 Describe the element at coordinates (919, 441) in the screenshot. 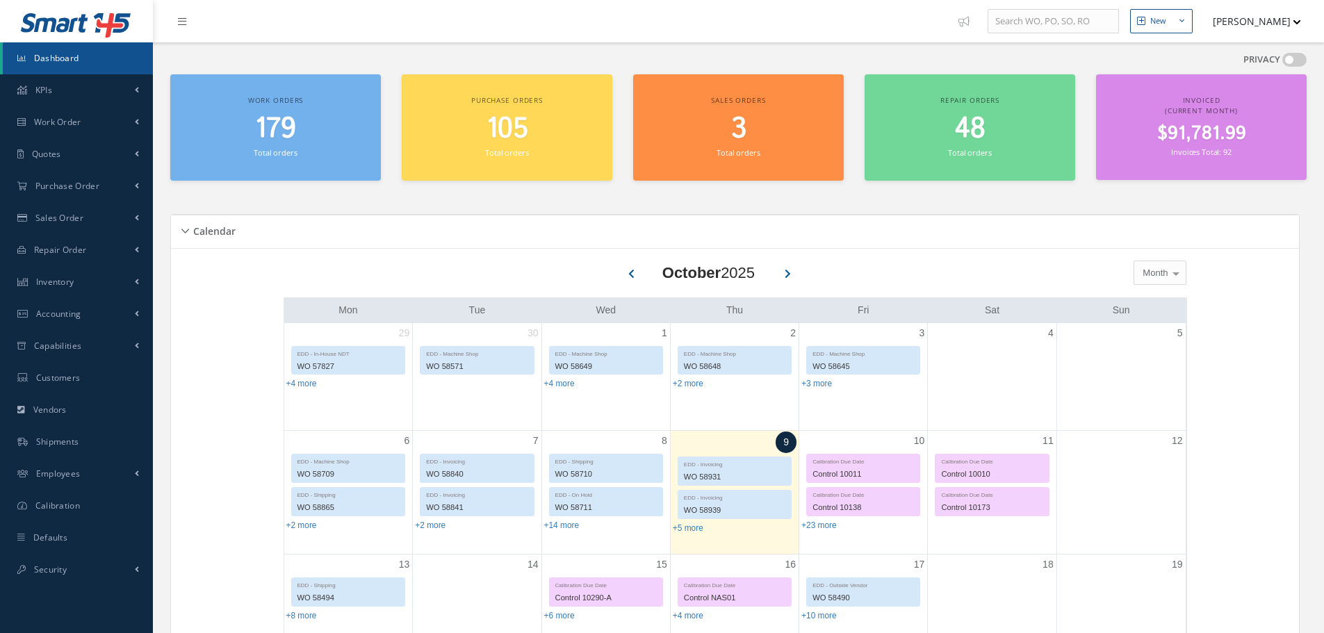

I see `a: October 10, 2025` at that location.